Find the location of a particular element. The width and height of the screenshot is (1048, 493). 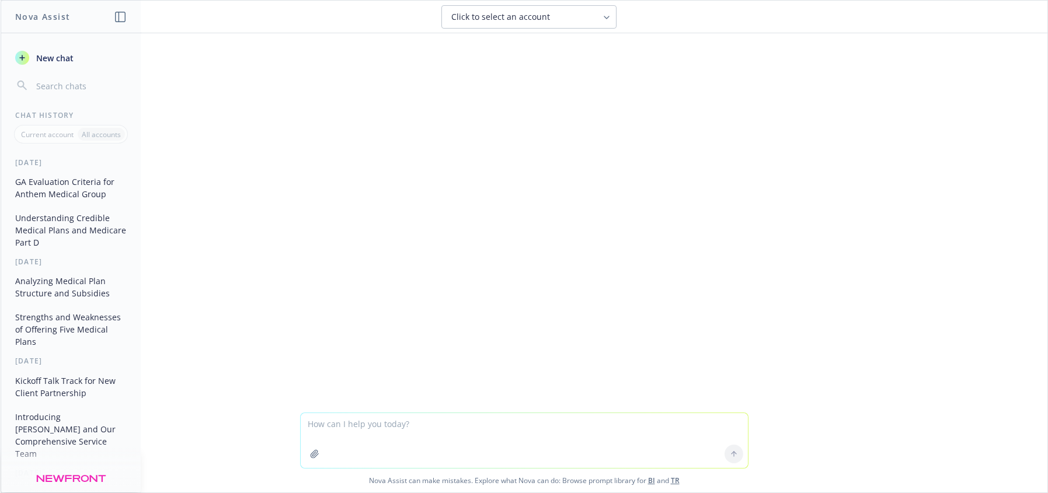

a: TR is located at coordinates (675, 480).